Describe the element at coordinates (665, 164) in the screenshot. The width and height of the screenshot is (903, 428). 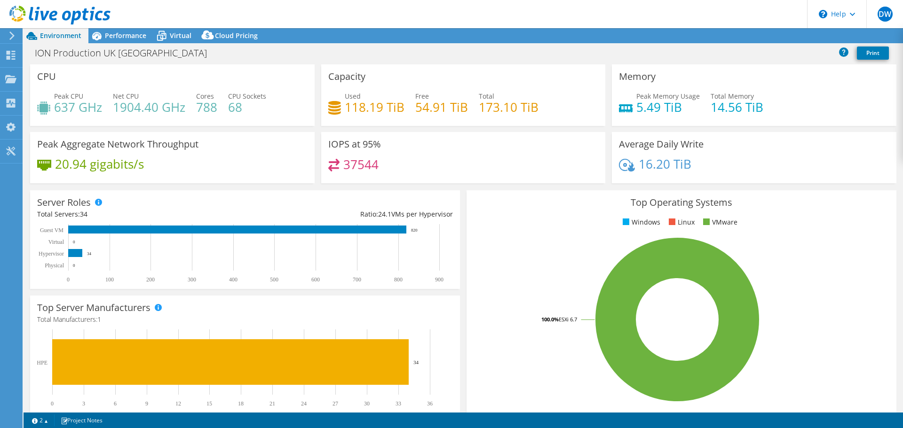
I see `h4: 16.20 TiB` at that location.